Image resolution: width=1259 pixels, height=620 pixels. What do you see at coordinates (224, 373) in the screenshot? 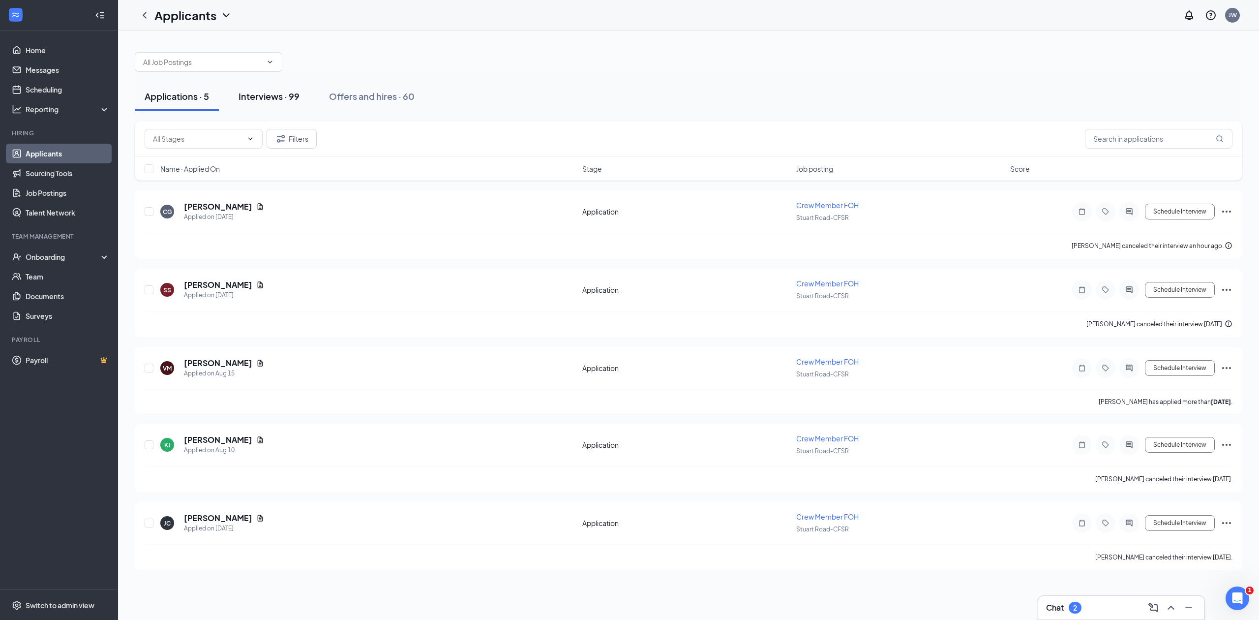
I see `div: Applied on Aug 15` at bounding box center [224, 373].